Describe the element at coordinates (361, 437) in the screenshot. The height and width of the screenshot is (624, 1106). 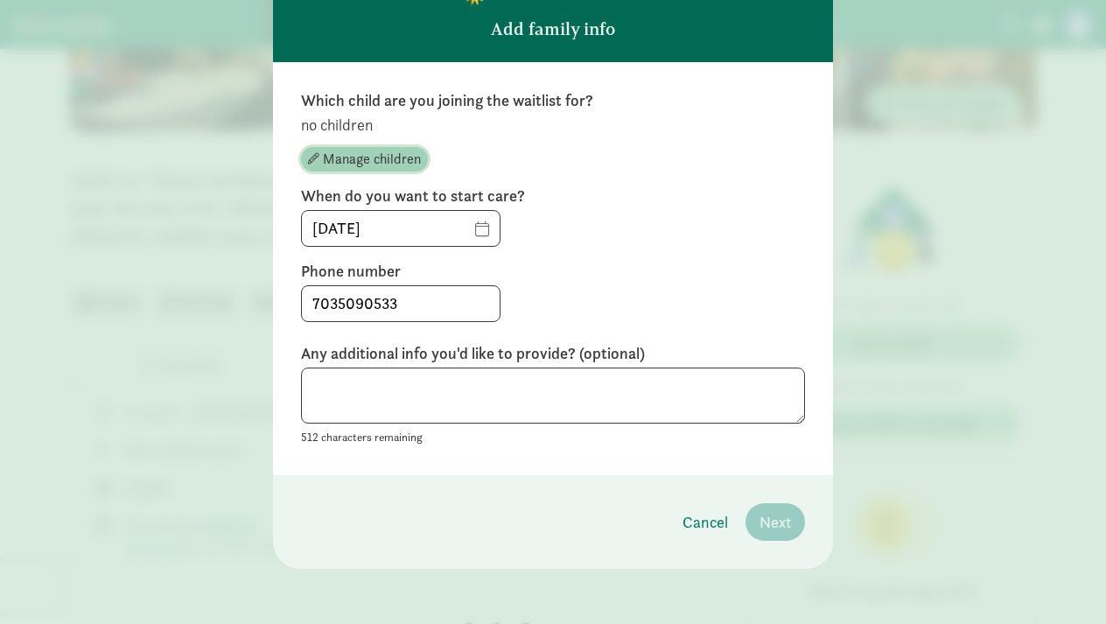
I see `small: 512 characters remaining` at that location.